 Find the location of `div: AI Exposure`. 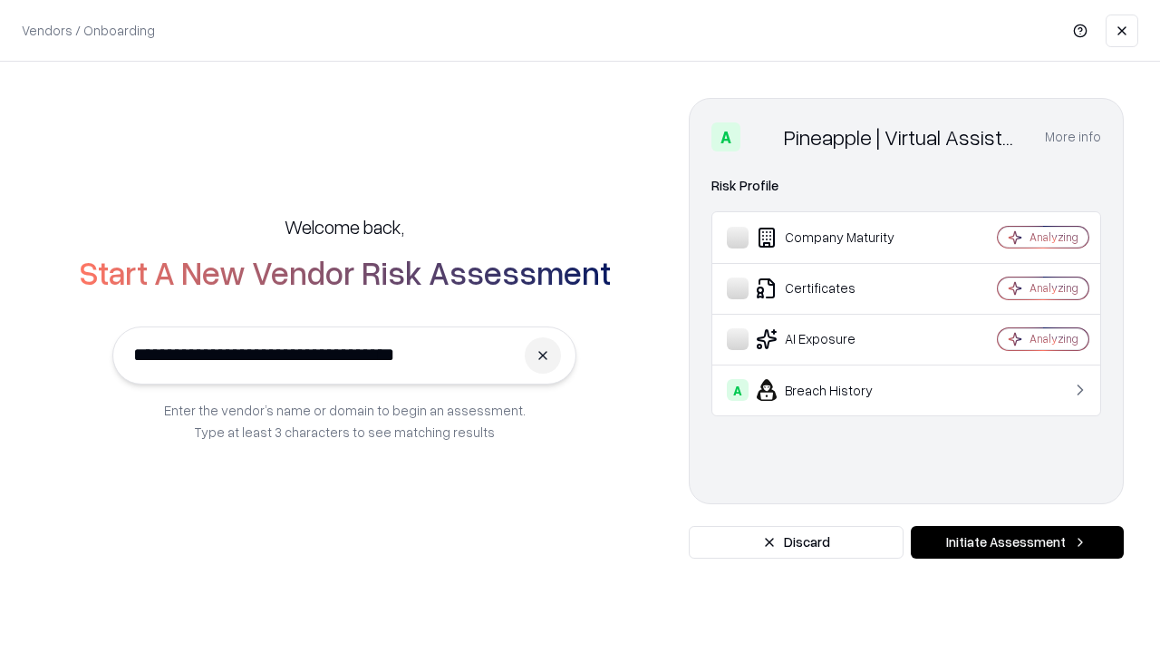

div: AI Exposure is located at coordinates (835, 339).